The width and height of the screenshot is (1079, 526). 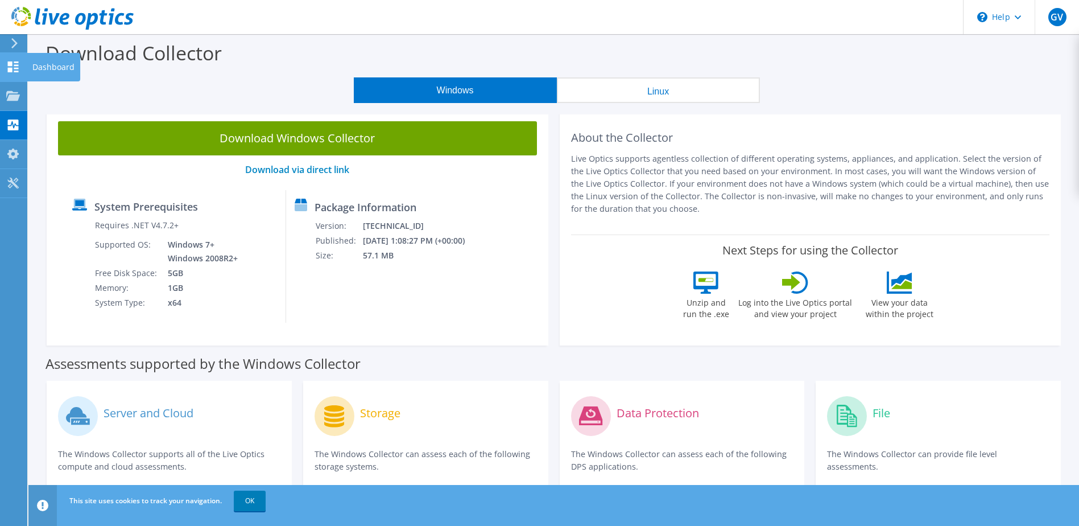 I want to click on span: GV, so click(x=1057, y=17).